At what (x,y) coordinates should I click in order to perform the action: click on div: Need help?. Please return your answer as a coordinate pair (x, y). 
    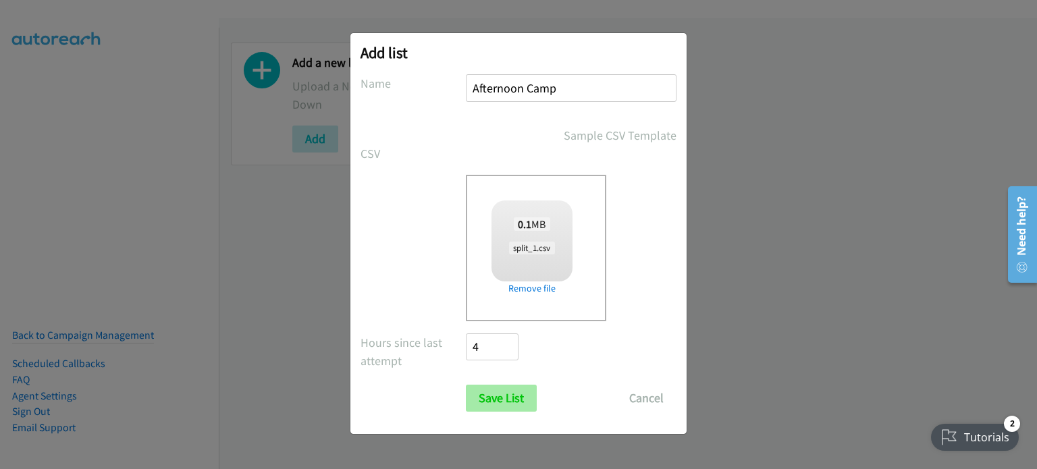
    Looking at the image, I should click on (23, 45).